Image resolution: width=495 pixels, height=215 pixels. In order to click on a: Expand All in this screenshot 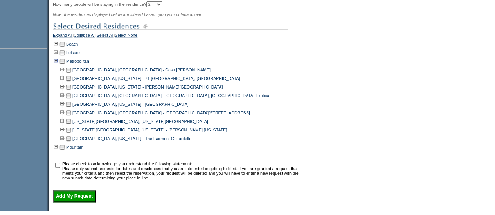, I will do `click(63, 36)`.